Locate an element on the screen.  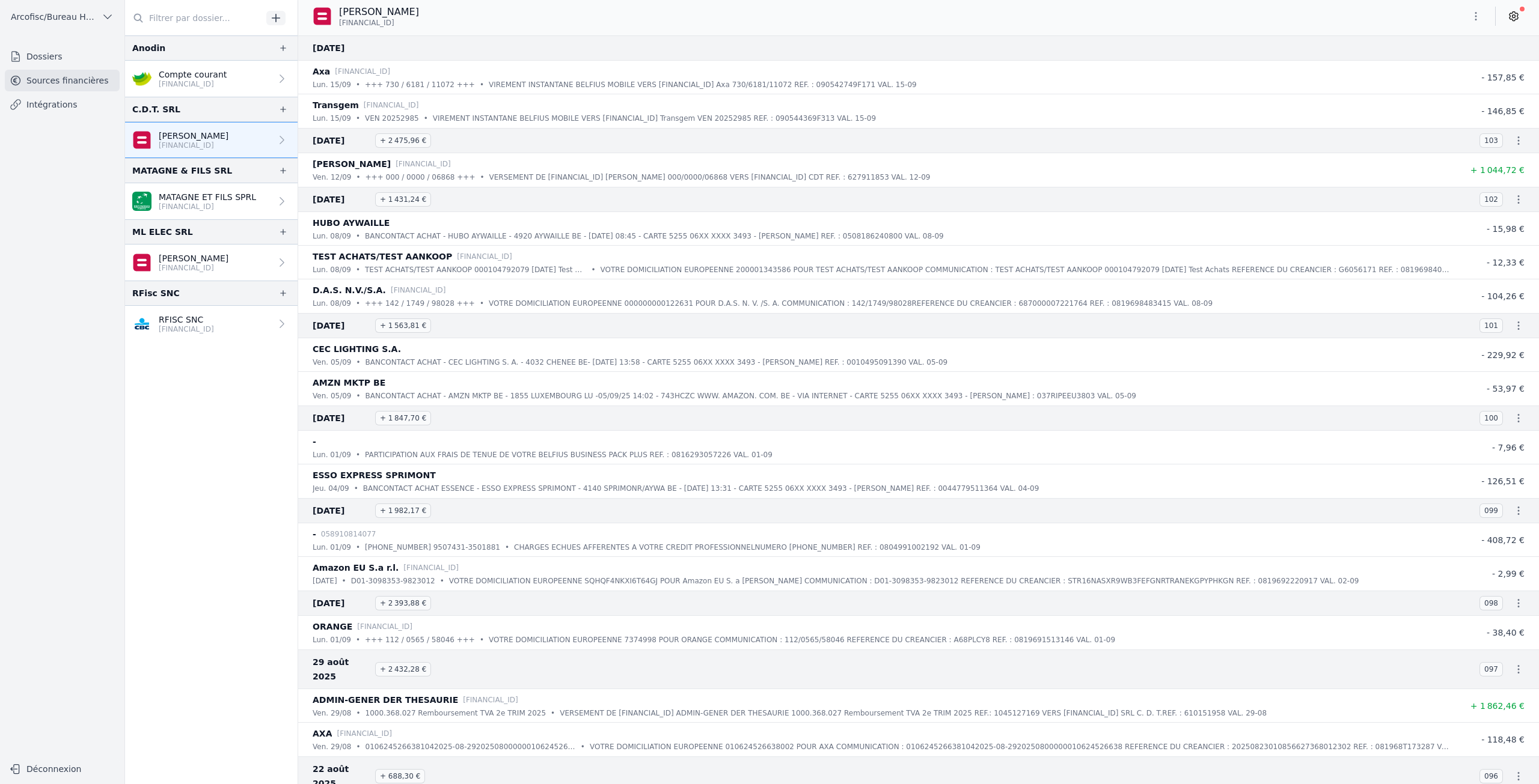
p: MATAGNE ET FILS SPRL is located at coordinates (207, 197).